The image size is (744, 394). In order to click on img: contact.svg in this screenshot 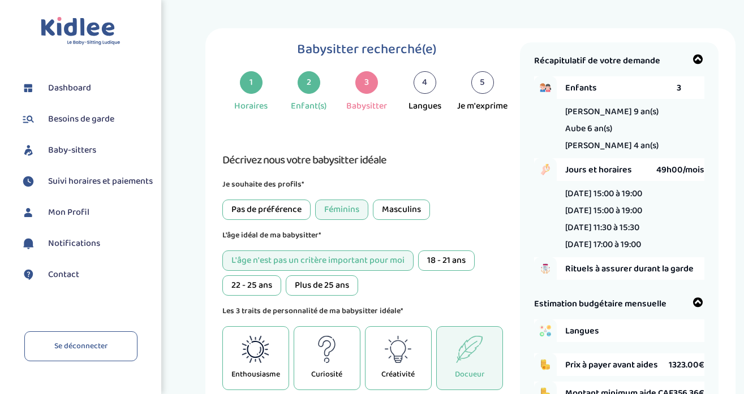, I will do `click(28, 275)`.